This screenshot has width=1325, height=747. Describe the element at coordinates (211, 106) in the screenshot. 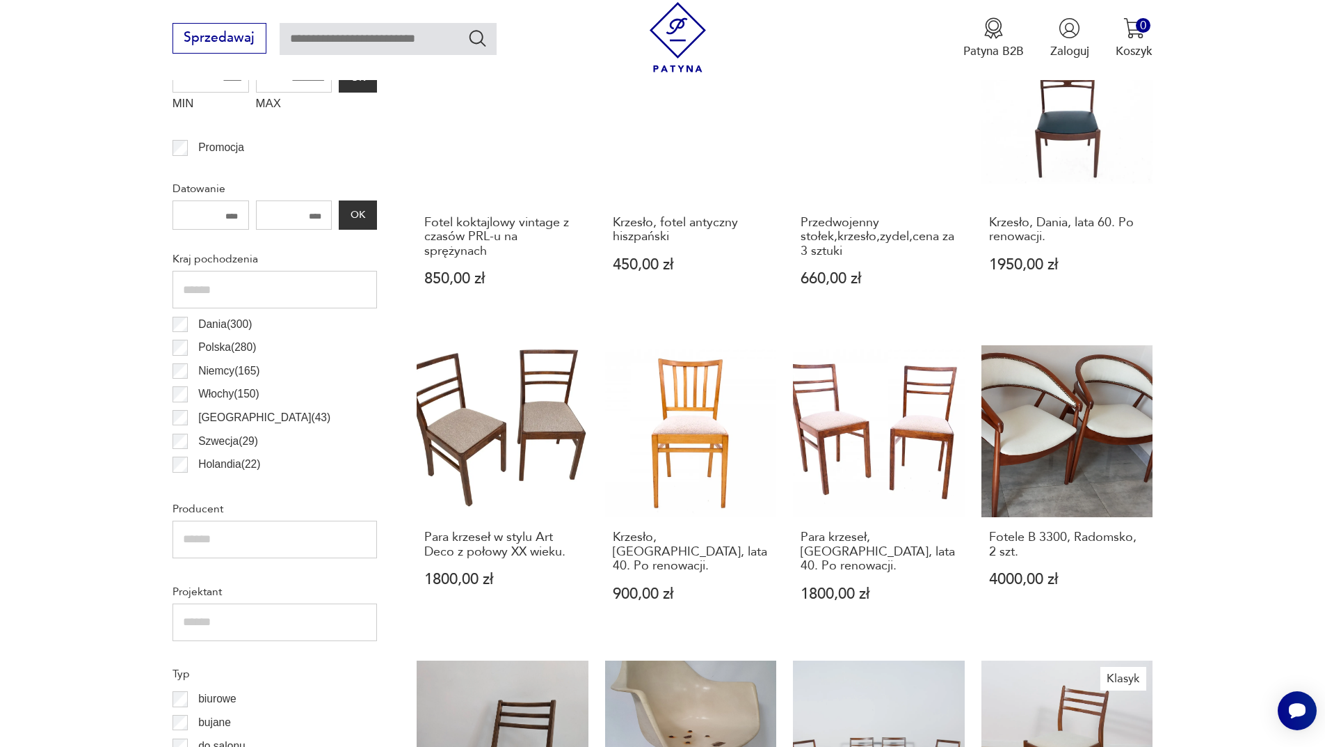

I see `label: MIN` at that location.